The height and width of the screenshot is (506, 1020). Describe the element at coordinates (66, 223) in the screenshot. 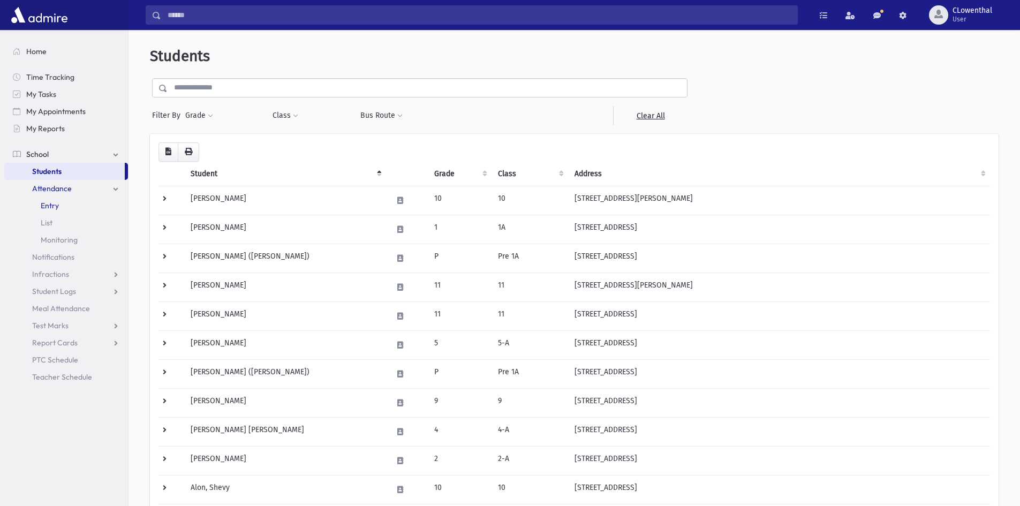

I see `a: List` at that location.